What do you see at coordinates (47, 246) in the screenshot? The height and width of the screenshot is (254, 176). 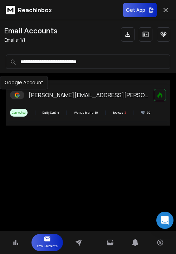 I see `p: Email Accounts` at bounding box center [47, 246].